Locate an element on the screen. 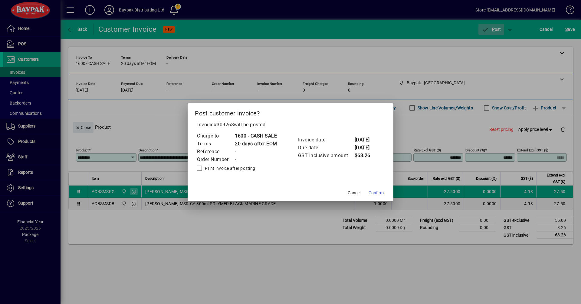 This screenshot has height=304, width=581. td: $63.26 is located at coordinates (366, 156).